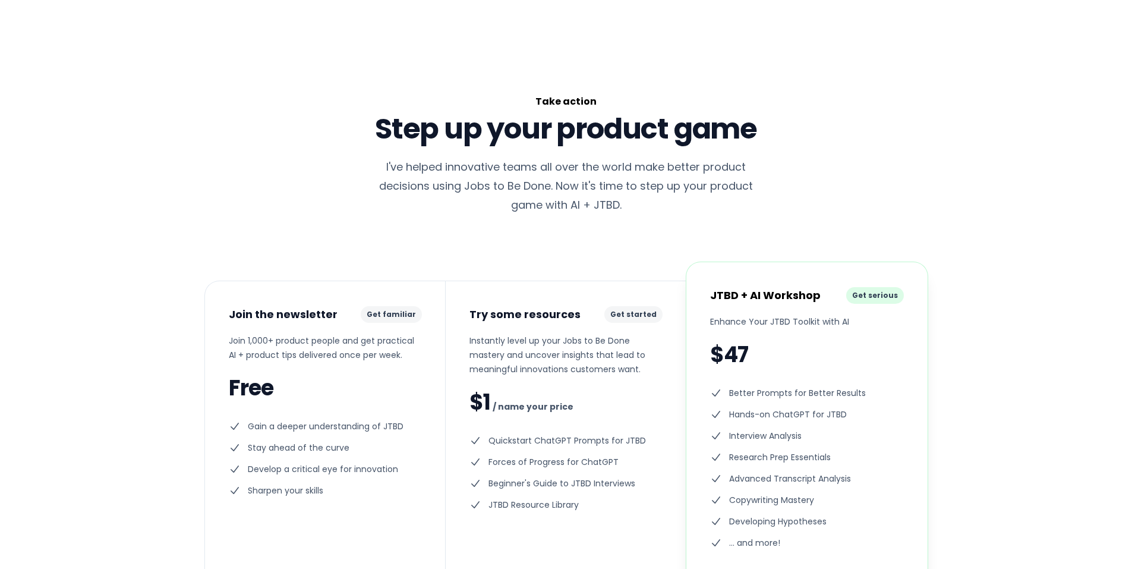 The image size is (1132, 569). Describe the element at coordinates (325, 448) in the screenshot. I see `li: Stay ahead of the curve` at that location.